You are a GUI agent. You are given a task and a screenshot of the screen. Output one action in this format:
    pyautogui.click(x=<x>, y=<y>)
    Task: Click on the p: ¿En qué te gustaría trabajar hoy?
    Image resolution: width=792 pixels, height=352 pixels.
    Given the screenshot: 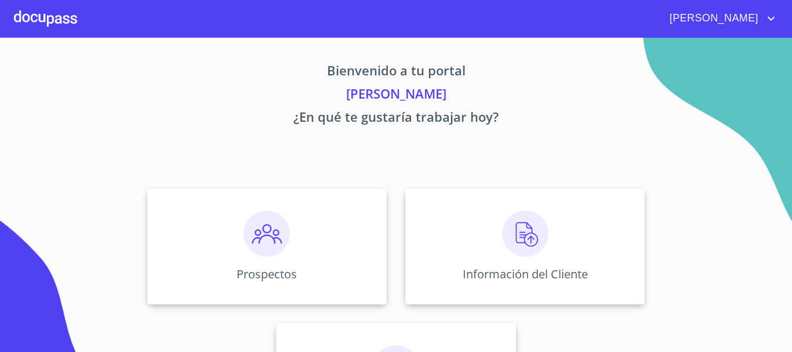 What is the action you would take?
    pyautogui.click(x=396, y=119)
    